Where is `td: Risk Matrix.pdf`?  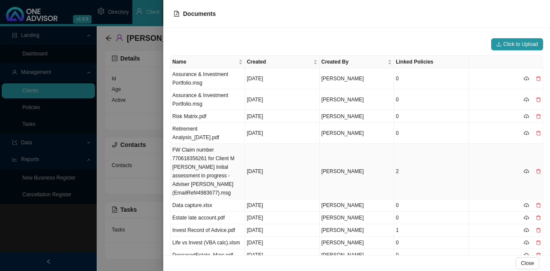 td: Risk Matrix.pdf is located at coordinates (208, 116).